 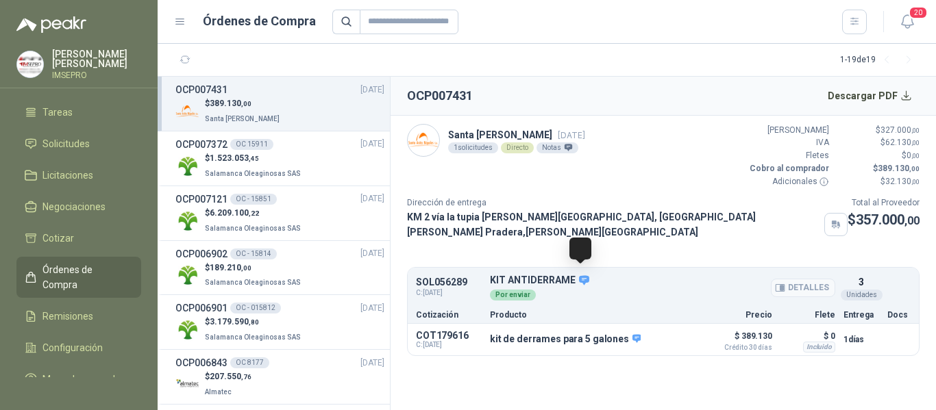 I want to click on div: Unidades, so click(x=861, y=295).